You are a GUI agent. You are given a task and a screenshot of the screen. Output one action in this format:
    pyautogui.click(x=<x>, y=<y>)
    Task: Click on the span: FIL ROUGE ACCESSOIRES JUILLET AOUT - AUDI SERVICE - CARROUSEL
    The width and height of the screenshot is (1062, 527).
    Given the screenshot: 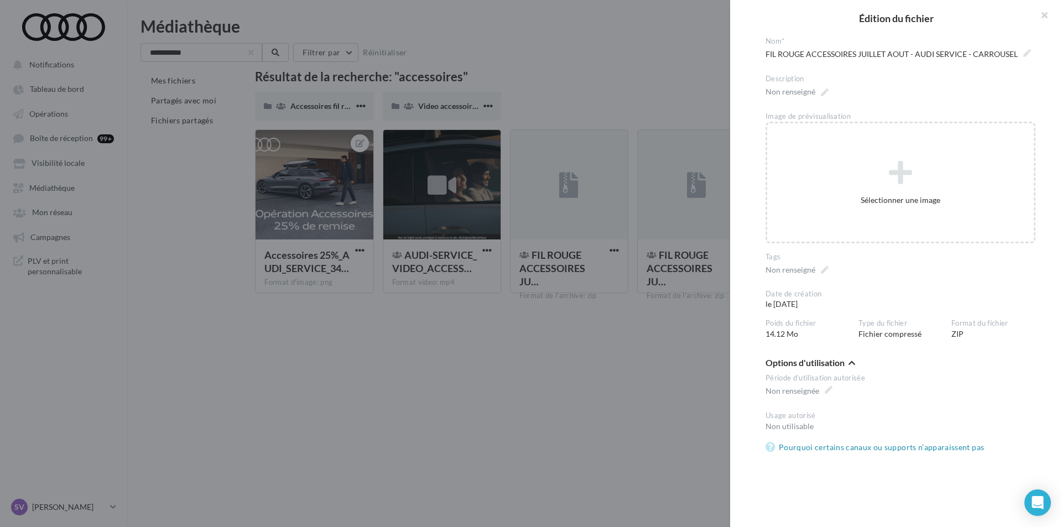 What is the action you would take?
    pyautogui.click(x=898, y=54)
    